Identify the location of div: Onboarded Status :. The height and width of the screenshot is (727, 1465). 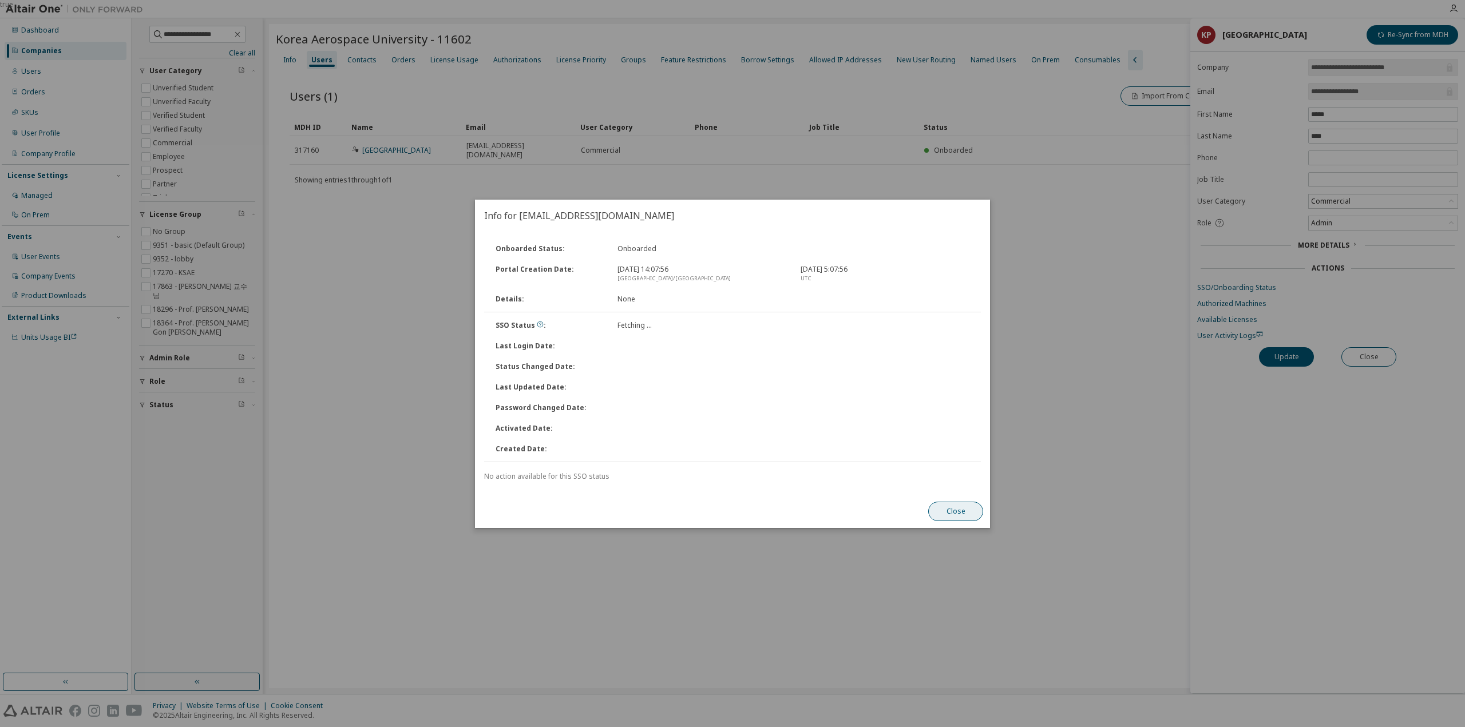
(549, 249).